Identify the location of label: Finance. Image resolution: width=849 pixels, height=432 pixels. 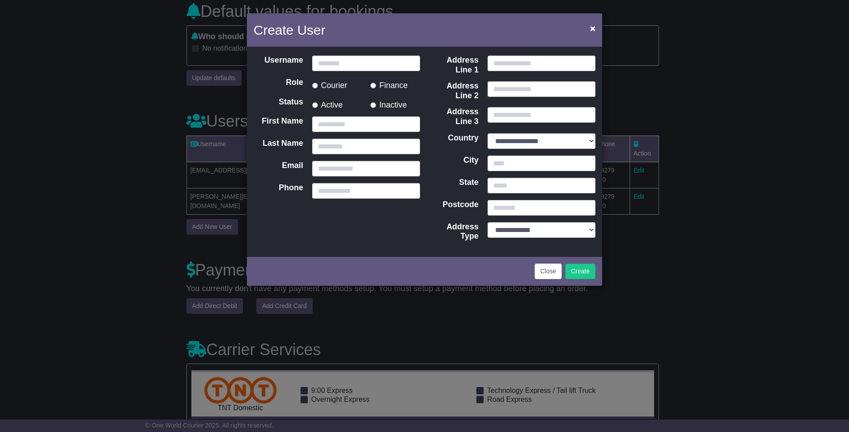
(389, 84).